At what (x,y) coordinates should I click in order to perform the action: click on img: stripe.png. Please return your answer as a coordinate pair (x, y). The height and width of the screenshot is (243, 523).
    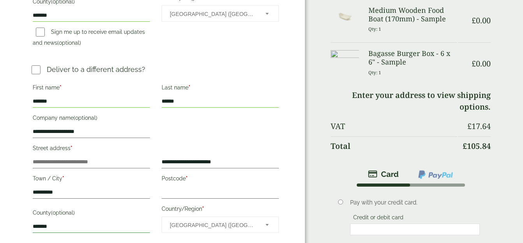
    Looking at the image, I should click on (383, 174).